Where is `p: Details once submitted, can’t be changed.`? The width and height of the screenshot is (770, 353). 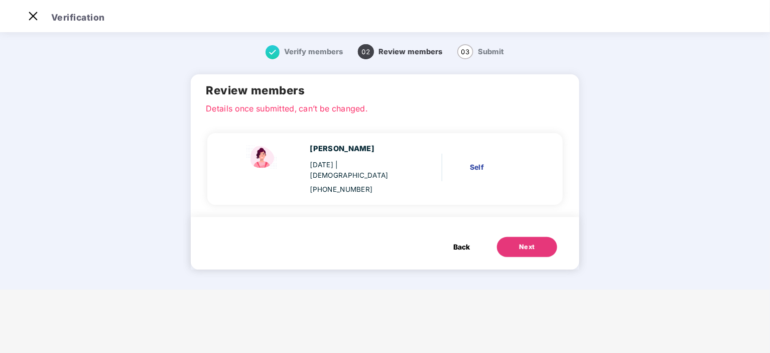 p: Details once submitted, can’t be changed. is located at coordinates (385, 107).